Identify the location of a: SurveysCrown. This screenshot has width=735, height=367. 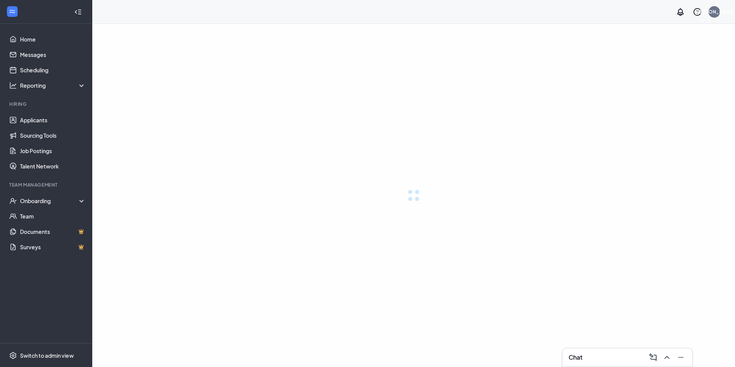
(53, 247).